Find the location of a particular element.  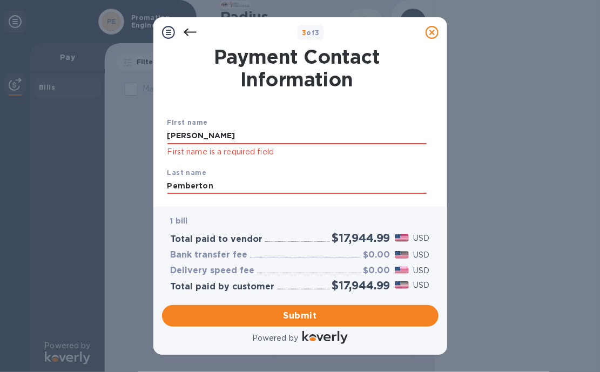

p: Last name is a required field is located at coordinates (297, 201).